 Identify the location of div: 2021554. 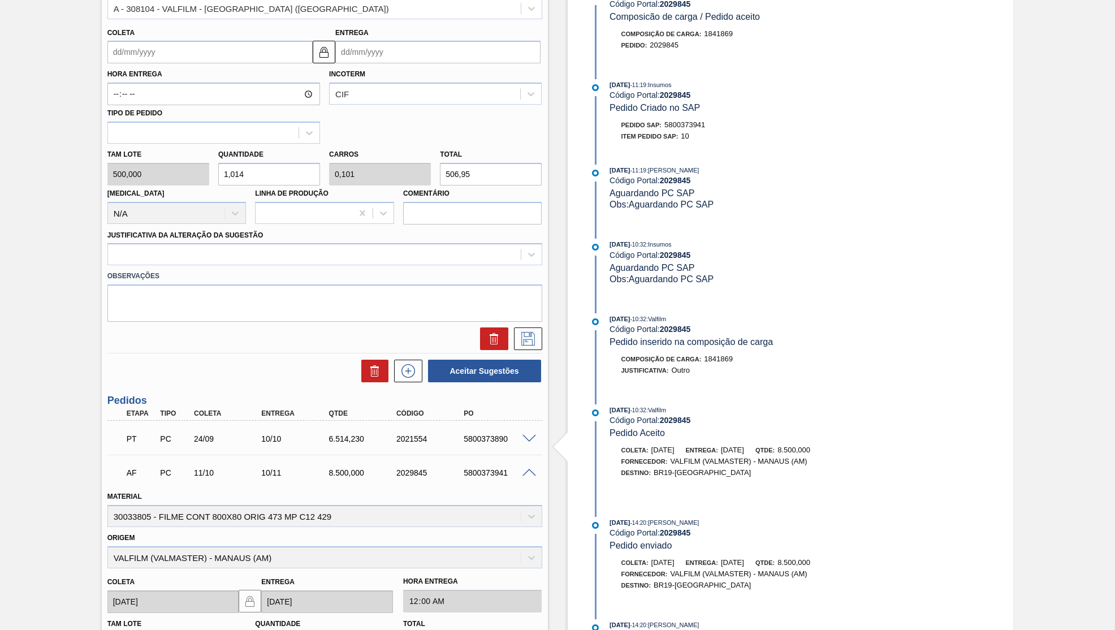
(432, 439).